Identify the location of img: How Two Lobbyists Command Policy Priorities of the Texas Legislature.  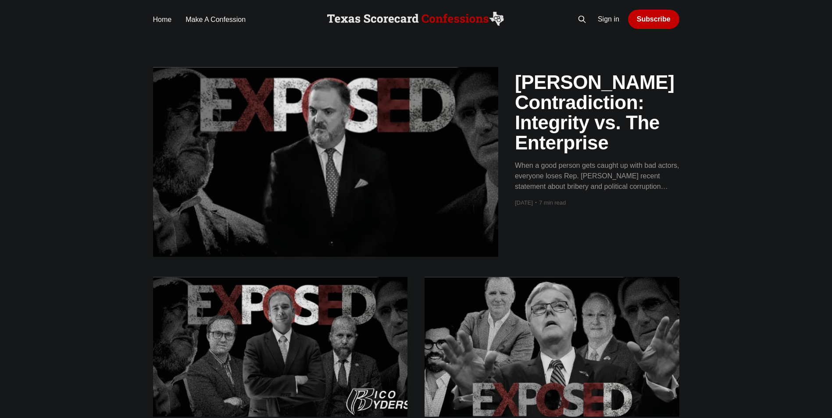
(552, 347).